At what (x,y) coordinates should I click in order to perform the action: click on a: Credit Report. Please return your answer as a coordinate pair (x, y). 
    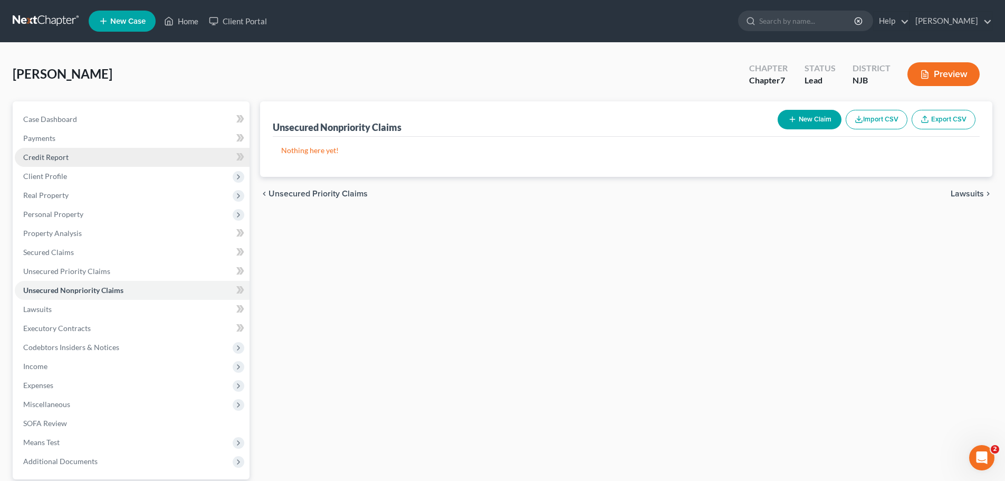
    Looking at the image, I should click on (132, 157).